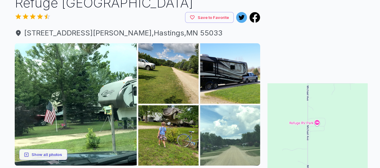 The width and height of the screenshot is (380, 168). I want to click on button: Show all photos, so click(43, 154).